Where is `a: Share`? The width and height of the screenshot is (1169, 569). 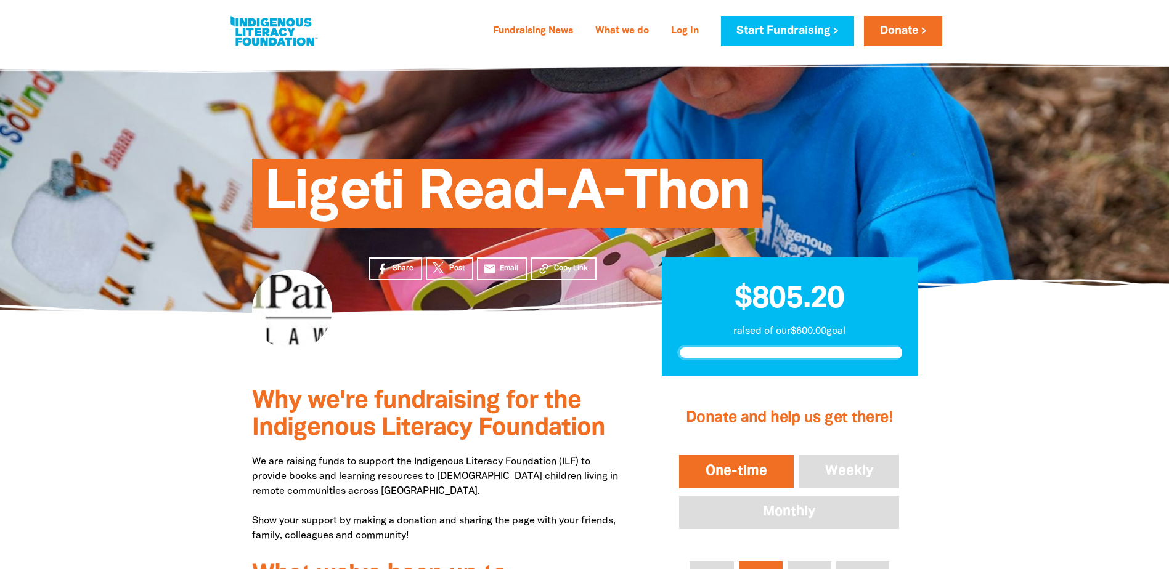 a: Share is located at coordinates (396, 269).